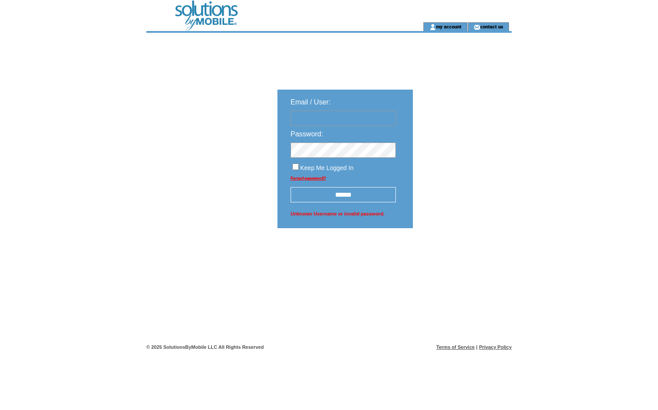 The height and width of the screenshot is (410, 658). I want to click on a: Forgot password?, so click(308, 178).